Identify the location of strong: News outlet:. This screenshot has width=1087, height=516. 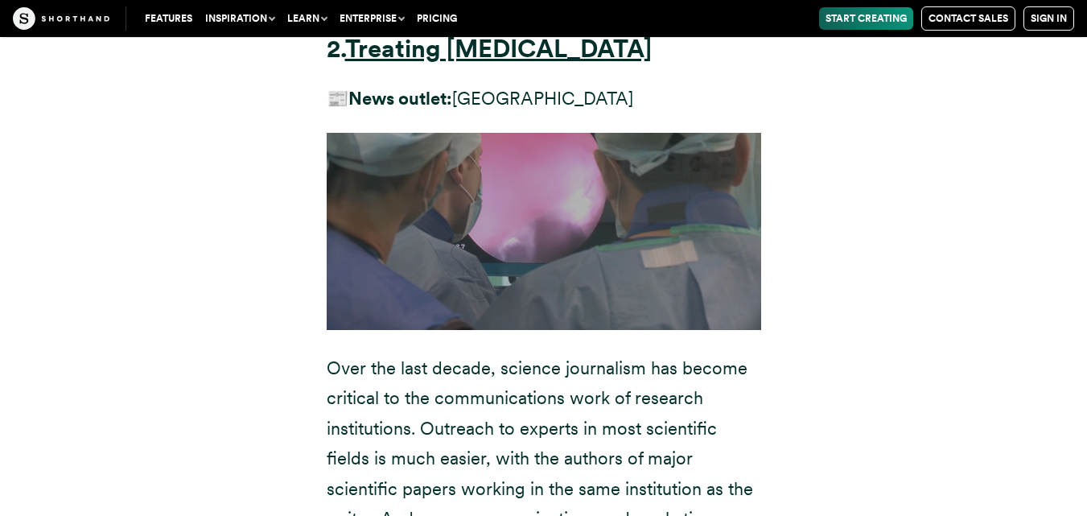
(400, 98).